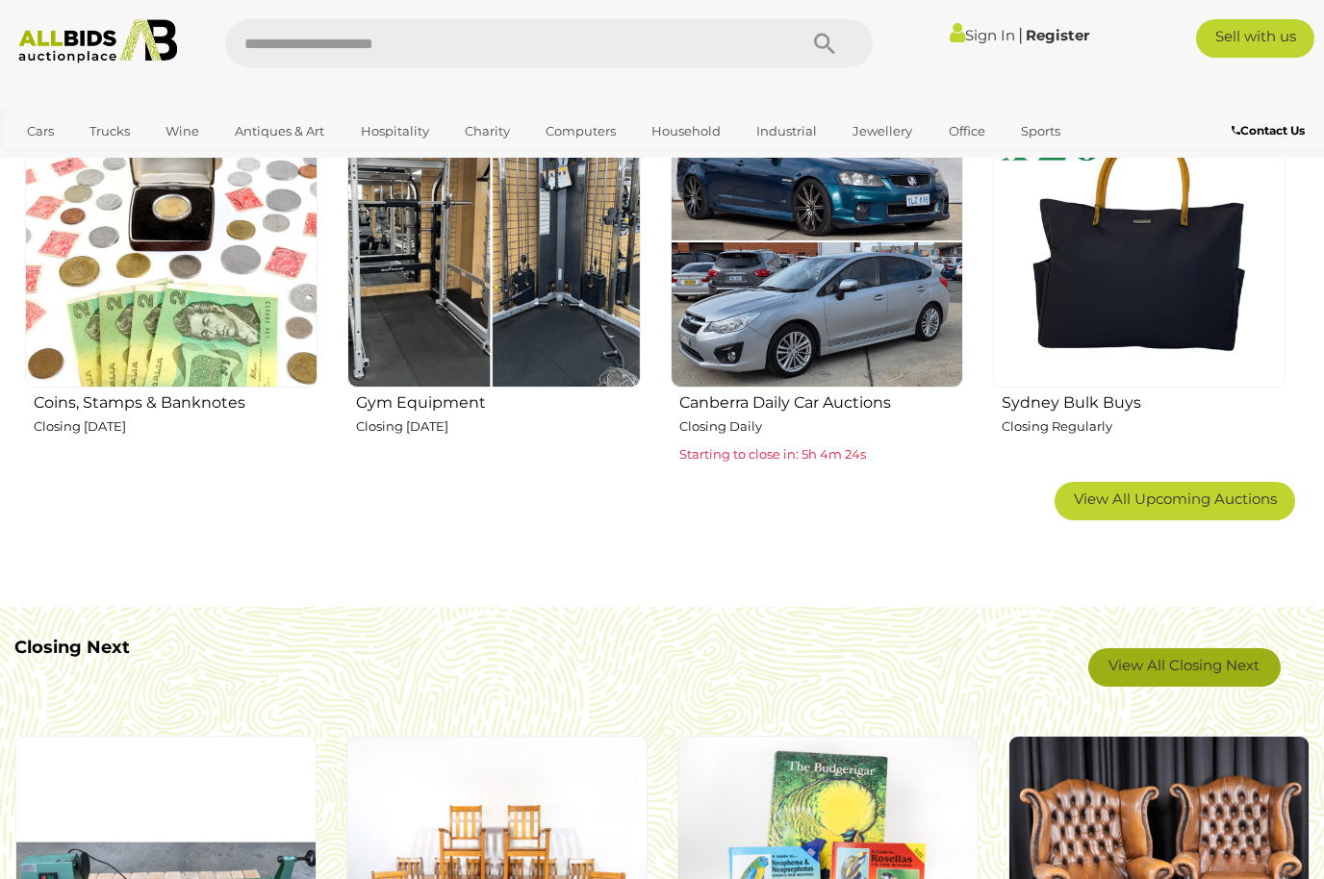 The height and width of the screenshot is (879, 1324). Describe the element at coordinates (1138, 281) in the screenshot. I see `a: Sydney Bulk Buys Closing Regularly` at that location.